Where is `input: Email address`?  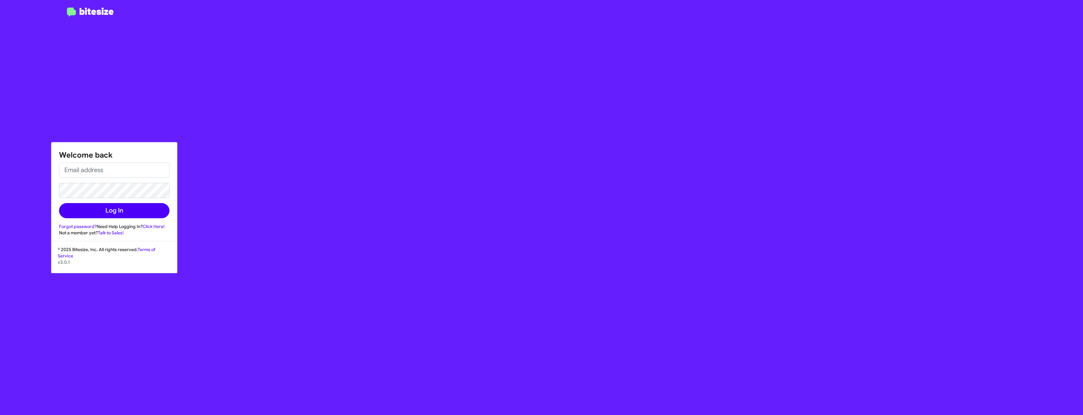 input: Email address is located at coordinates (114, 170).